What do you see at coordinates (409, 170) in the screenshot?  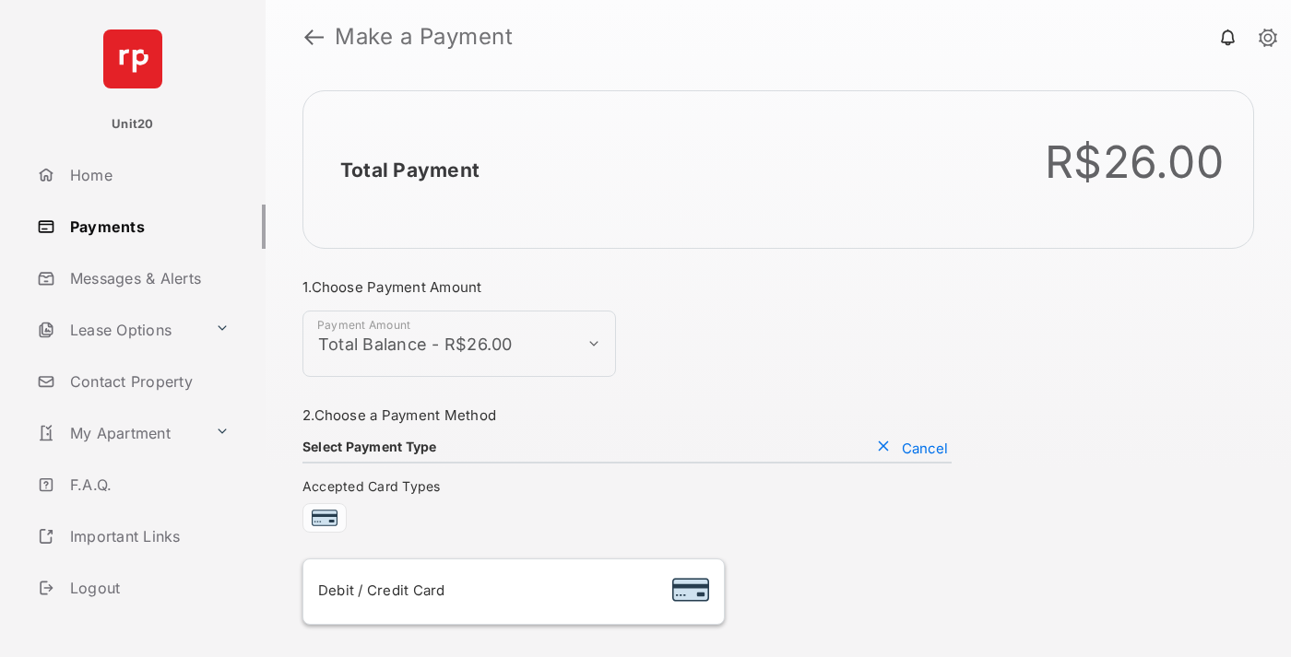 I see `h2: Total Payment` at bounding box center [409, 170].